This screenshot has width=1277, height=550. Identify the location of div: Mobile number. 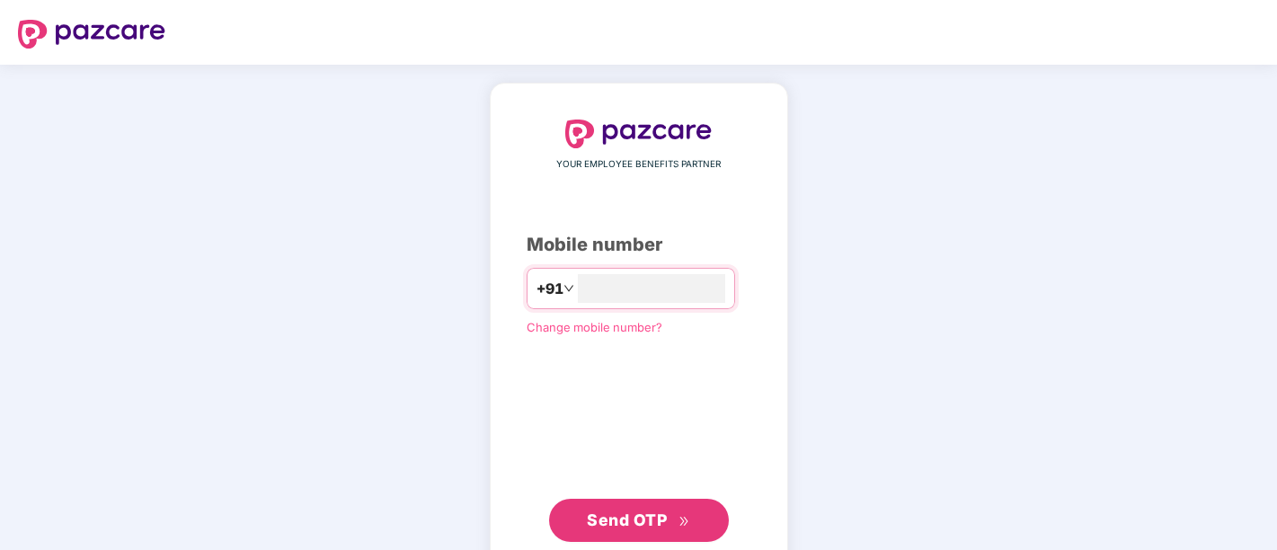
(639, 245).